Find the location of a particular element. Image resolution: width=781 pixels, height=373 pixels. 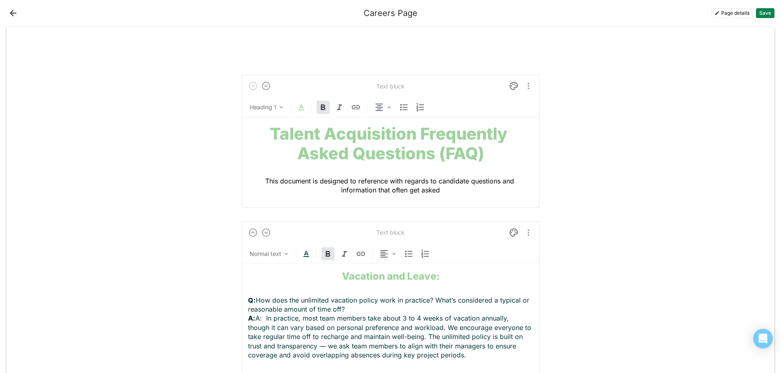

div: Careers Page is located at coordinates (390, 13).